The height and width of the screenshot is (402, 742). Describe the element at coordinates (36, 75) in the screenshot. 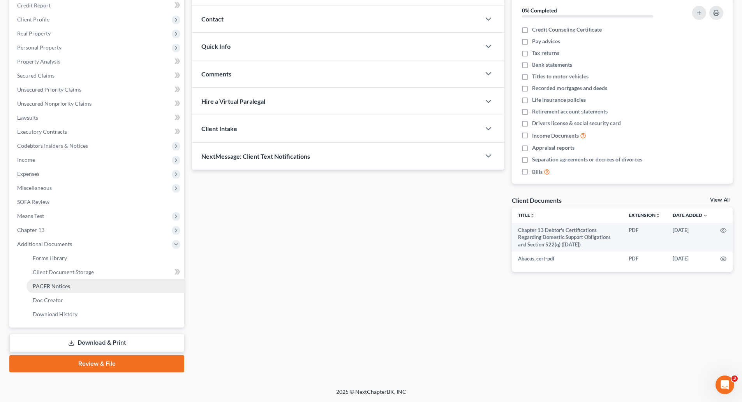

I see `span: Secured Claims` at that location.